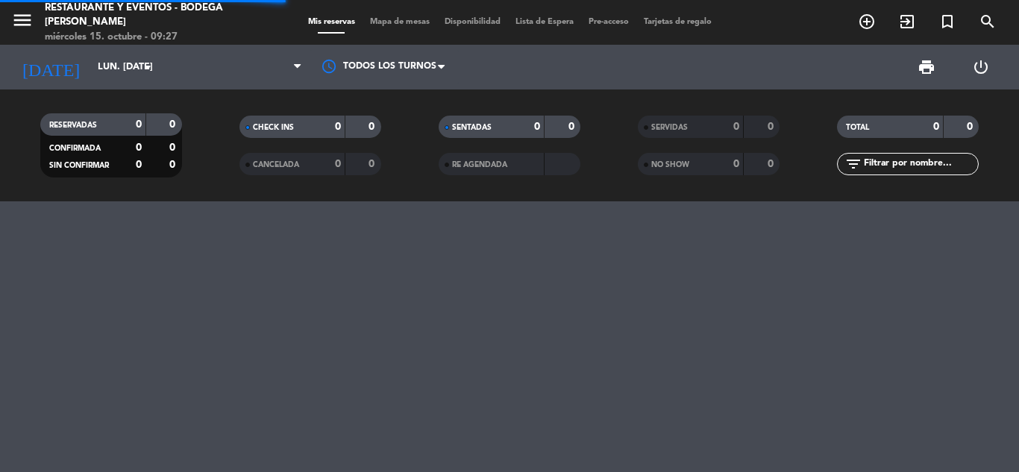 Image resolution: width=1019 pixels, height=472 pixels. Describe the element at coordinates (609, 22) in the screenshot. I see `span: Pre-acceso` at that location.